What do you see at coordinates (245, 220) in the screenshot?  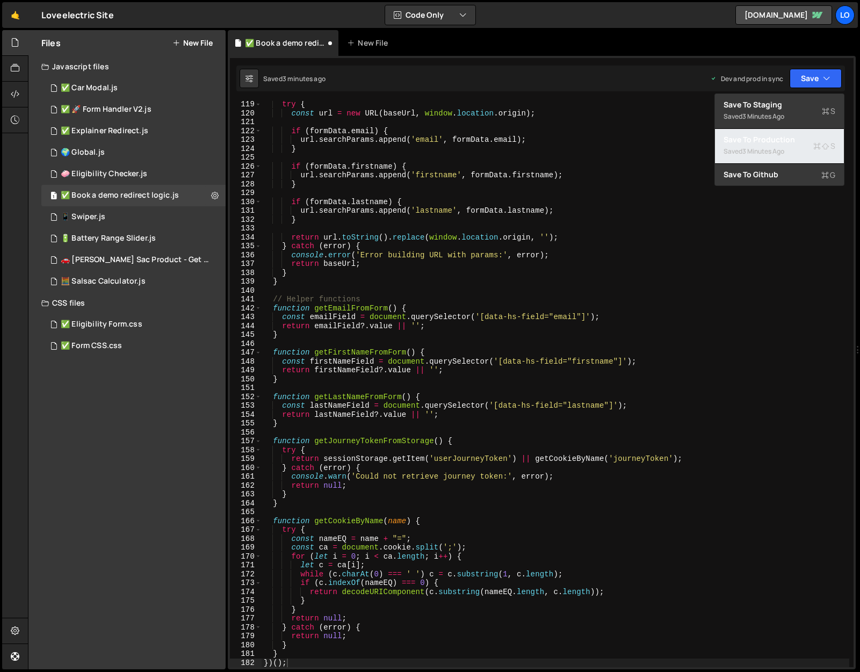 I see `div: 132` at bounding box center [245, 220].